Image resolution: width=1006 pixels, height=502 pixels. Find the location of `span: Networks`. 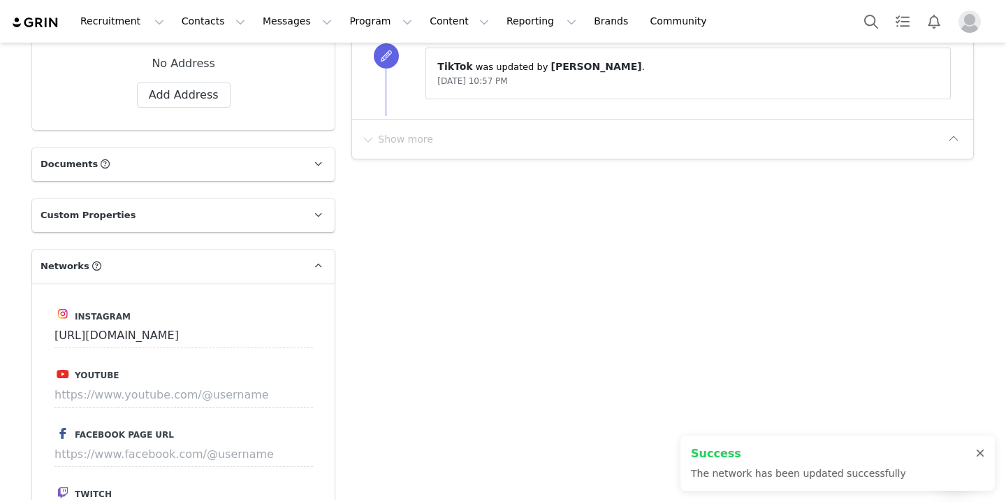

span: Networks is located at coordinates (65, 266).